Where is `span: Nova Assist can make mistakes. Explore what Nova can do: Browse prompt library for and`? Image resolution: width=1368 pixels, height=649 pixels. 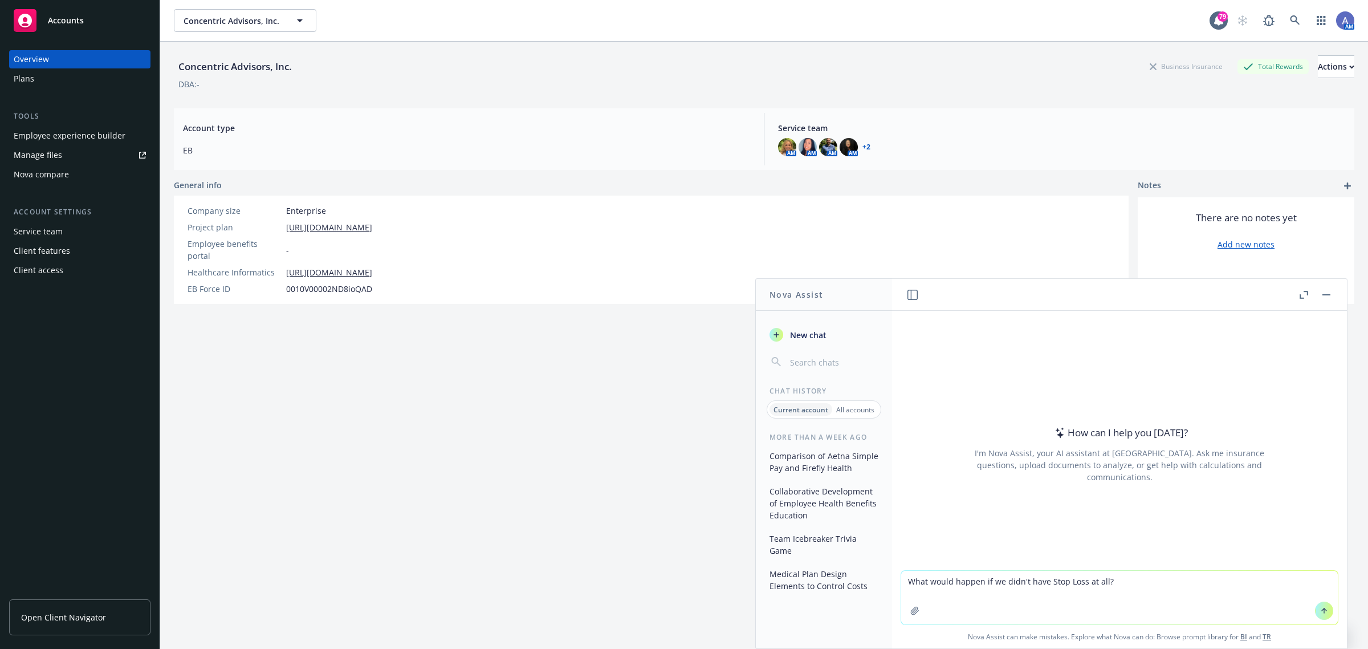
span: Nova Assist can make mistakes. Explore what Nova can do: Browse prompt library for and is located at coordinates (1120, 636).